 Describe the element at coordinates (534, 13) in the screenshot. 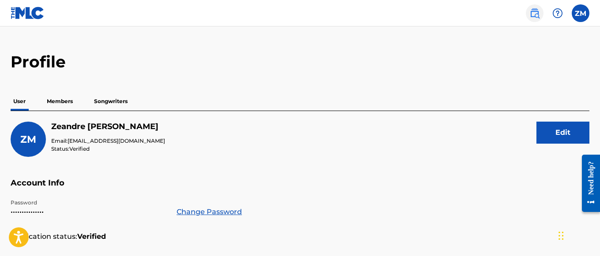

I see `img: search` at that location.